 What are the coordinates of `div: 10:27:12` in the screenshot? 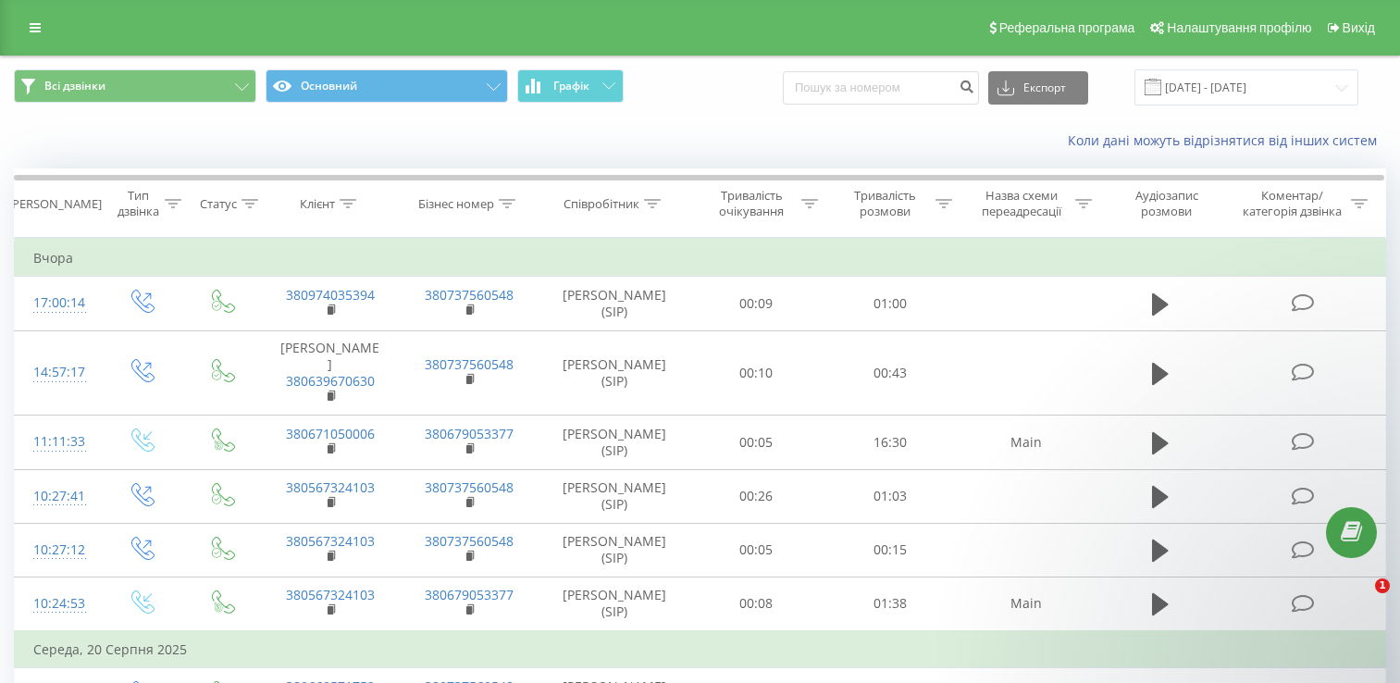 It's located at (57, 550).